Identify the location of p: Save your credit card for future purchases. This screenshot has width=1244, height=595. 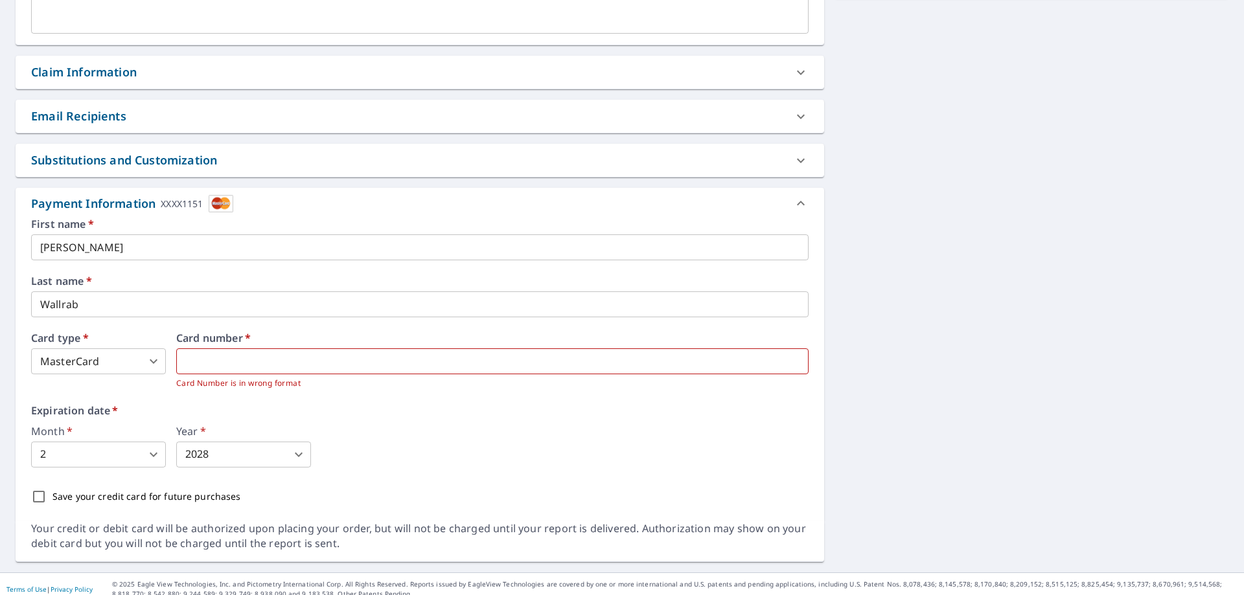
(146, 496).